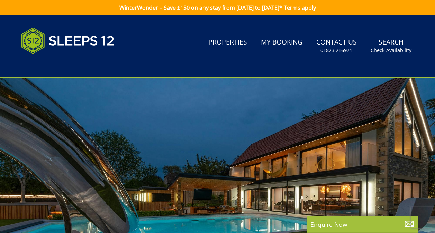  I want to click on a: SearchCheck Availability, so click(391, 46).